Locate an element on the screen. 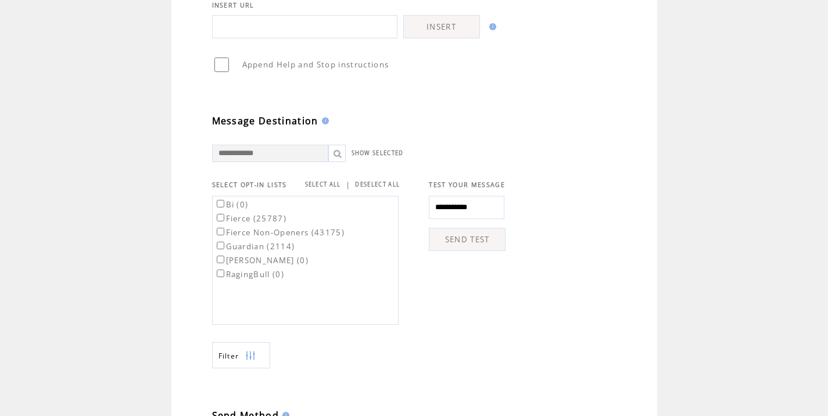 The height and width of the screenshot is (416, 828). a: INSERT is located at coordinates (442, 27).